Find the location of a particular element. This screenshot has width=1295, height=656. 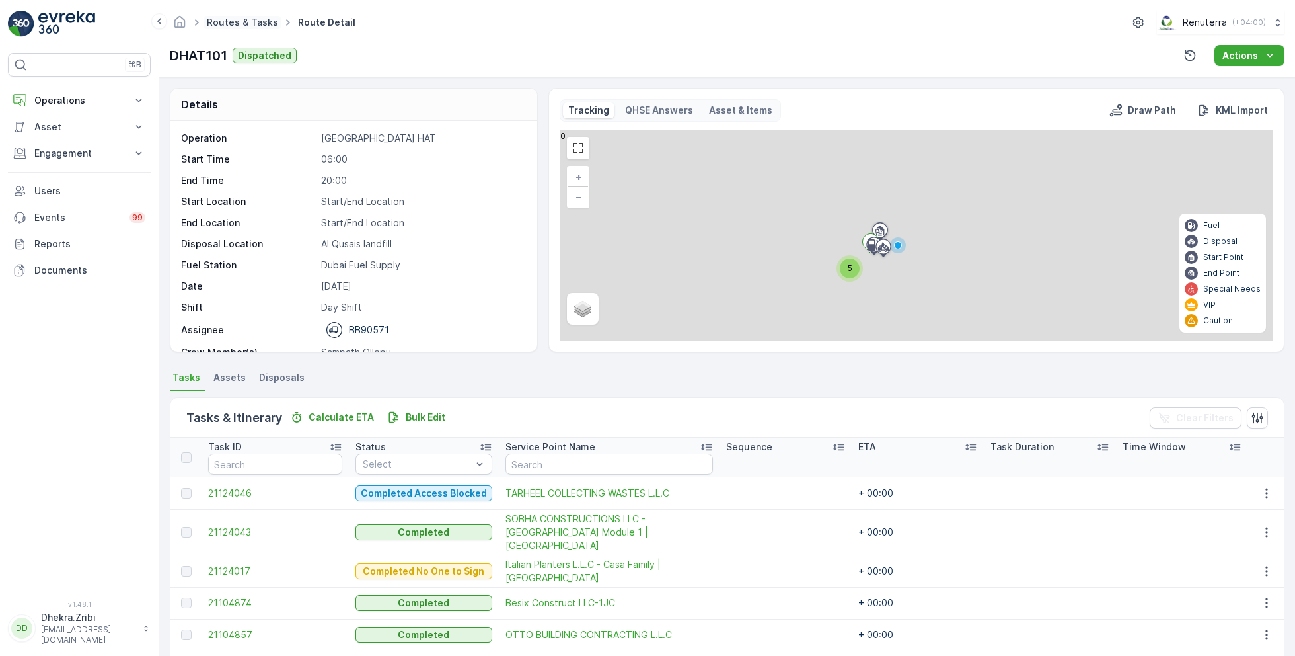

span: 21104874 is located at coordinates (275, 603).